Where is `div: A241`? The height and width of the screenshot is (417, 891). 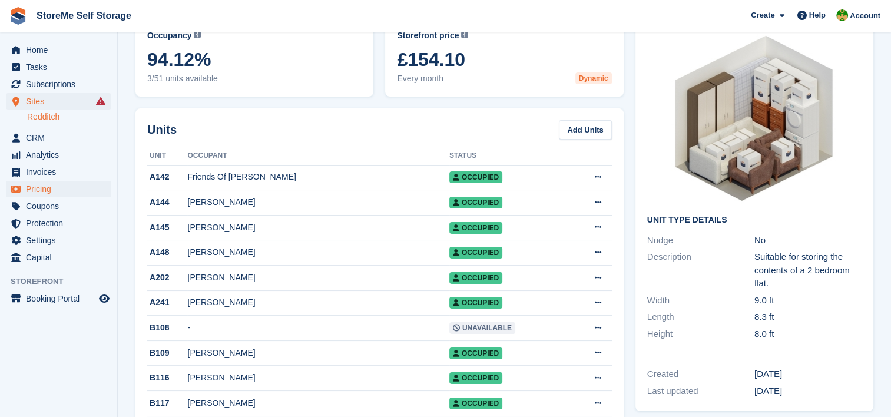 div: A241 is located at coordinates (167, 302).